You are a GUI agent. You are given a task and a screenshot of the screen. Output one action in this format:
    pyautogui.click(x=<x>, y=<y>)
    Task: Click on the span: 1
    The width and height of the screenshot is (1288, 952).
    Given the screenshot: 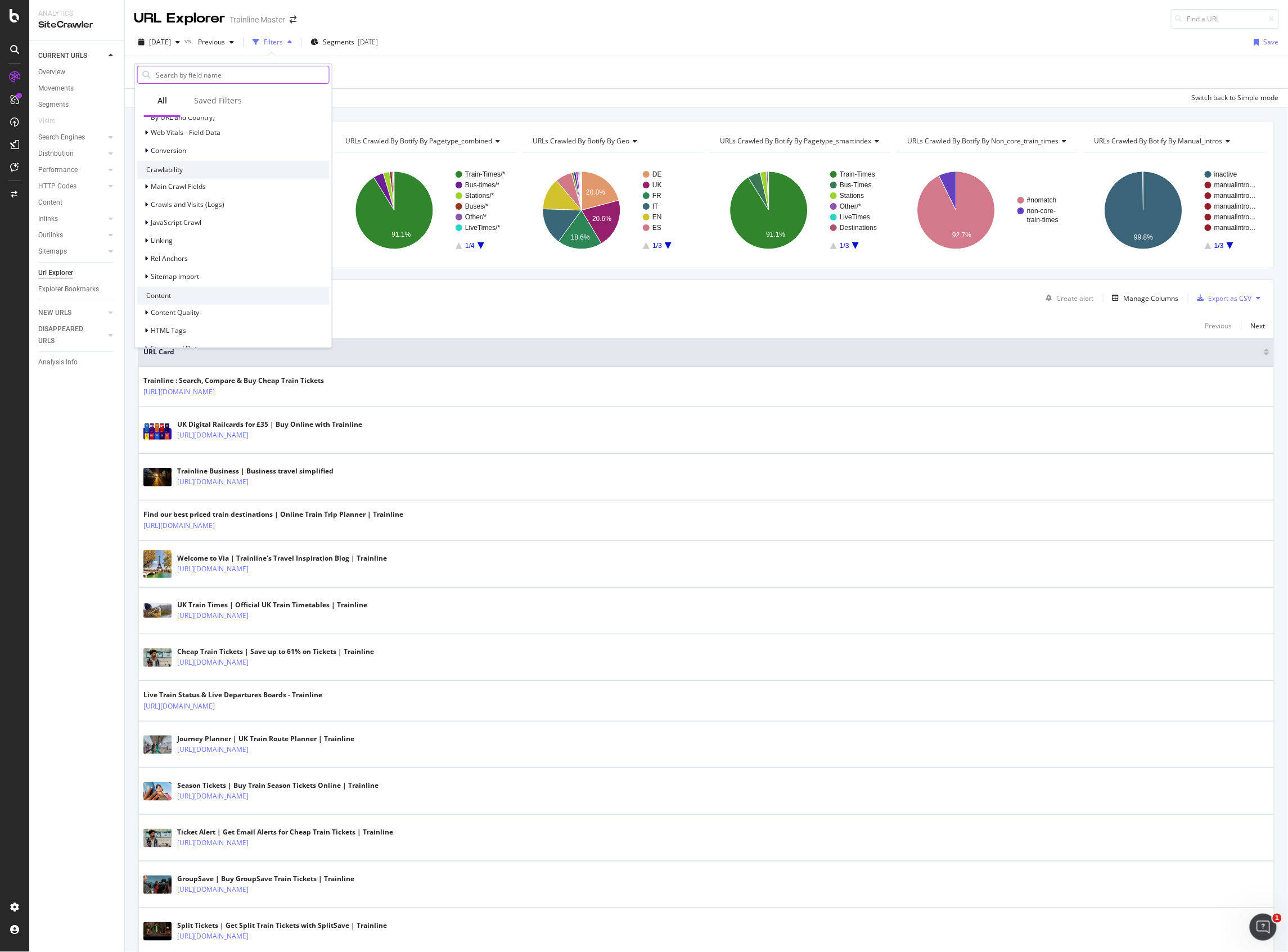 What is the action you would take?
    pyautogui.click(x=1278, y=918)
    